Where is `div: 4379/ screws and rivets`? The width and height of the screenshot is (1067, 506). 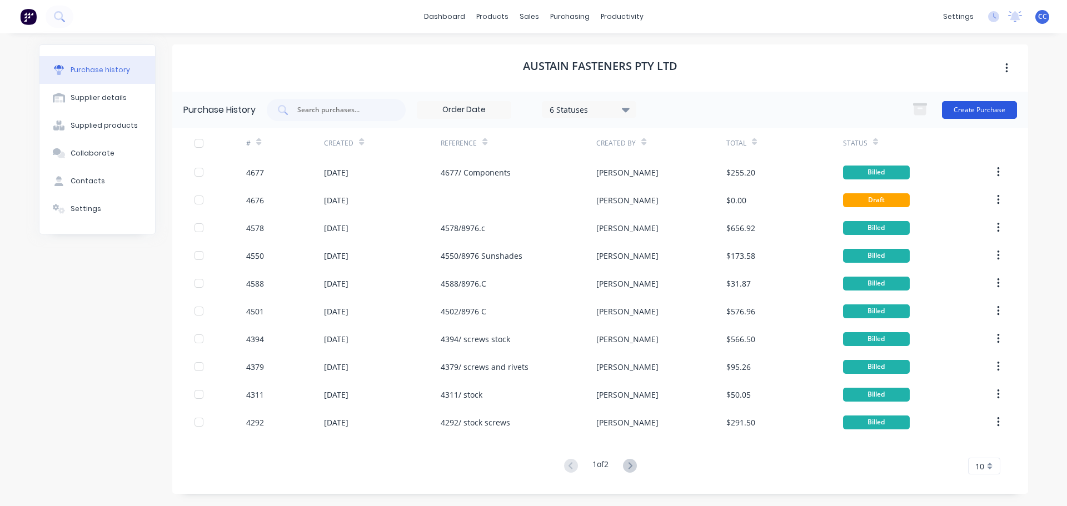
div: 4379/ screws and rivets is located at coordinates (484, 367).